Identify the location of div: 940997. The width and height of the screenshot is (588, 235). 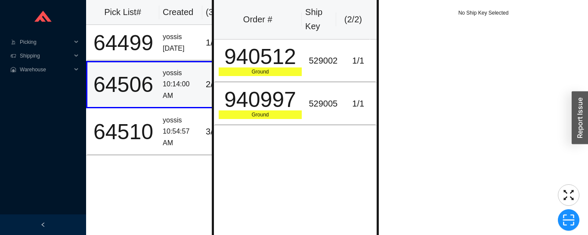
(260, 100).